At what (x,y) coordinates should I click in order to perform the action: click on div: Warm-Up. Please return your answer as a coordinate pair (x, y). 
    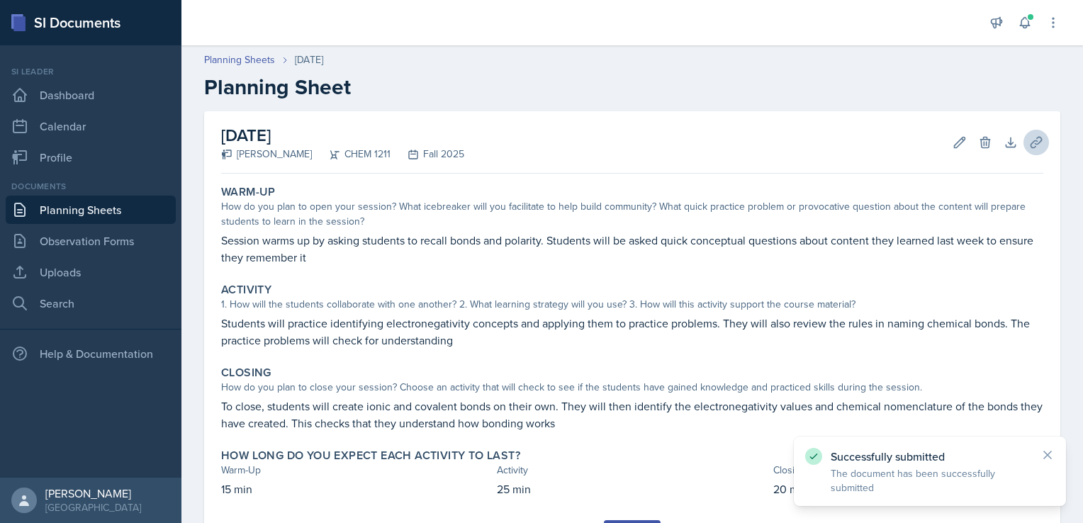
    Looking at the image, I should click on (356, 470).